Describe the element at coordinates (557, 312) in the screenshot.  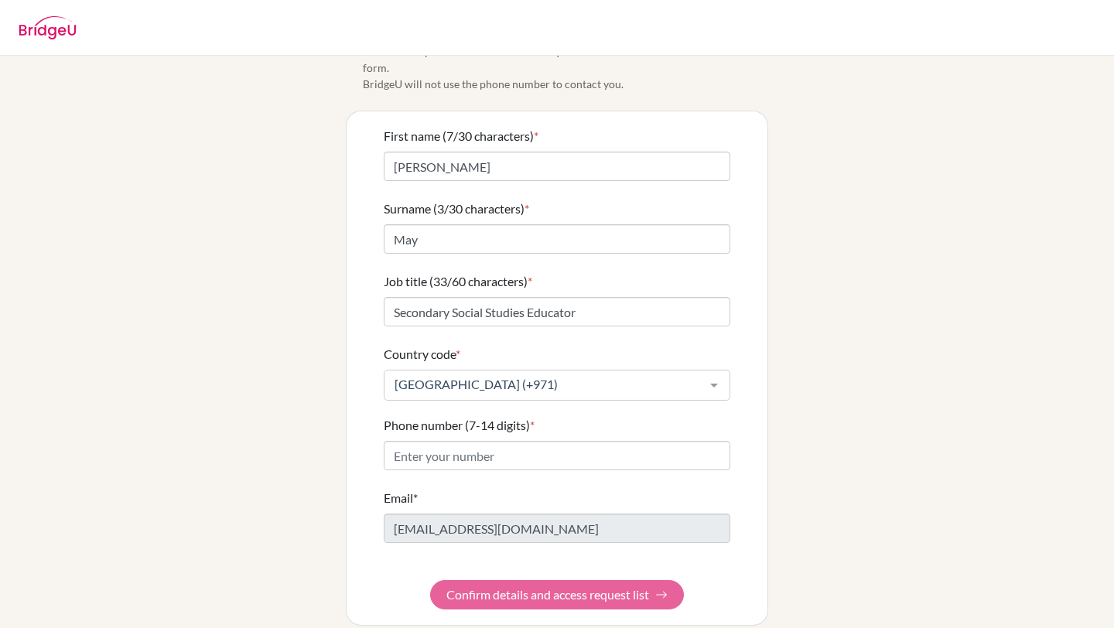
I see `input: Enter your job title` at that location.